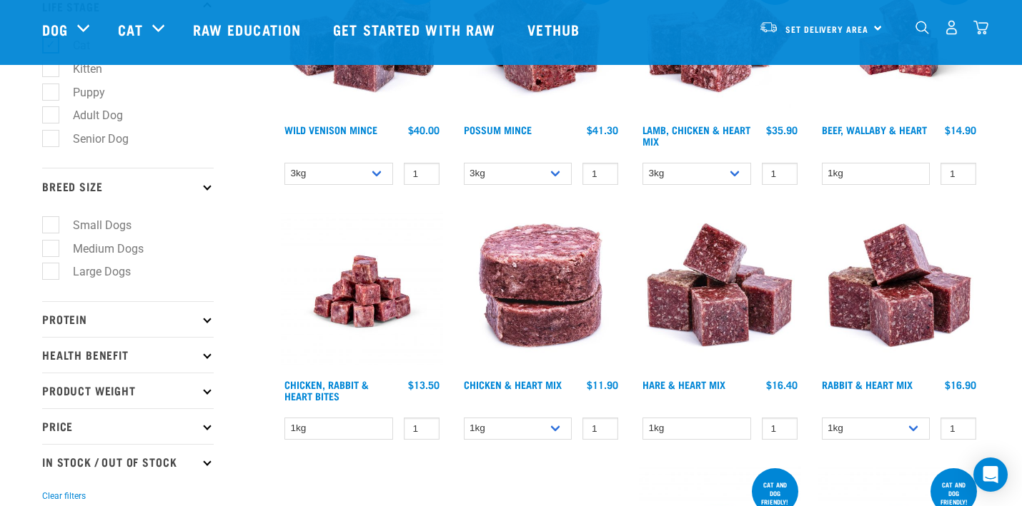 This screenshot has width=1022, height=506. I want to click on div: $16.90, so click(960, 385).